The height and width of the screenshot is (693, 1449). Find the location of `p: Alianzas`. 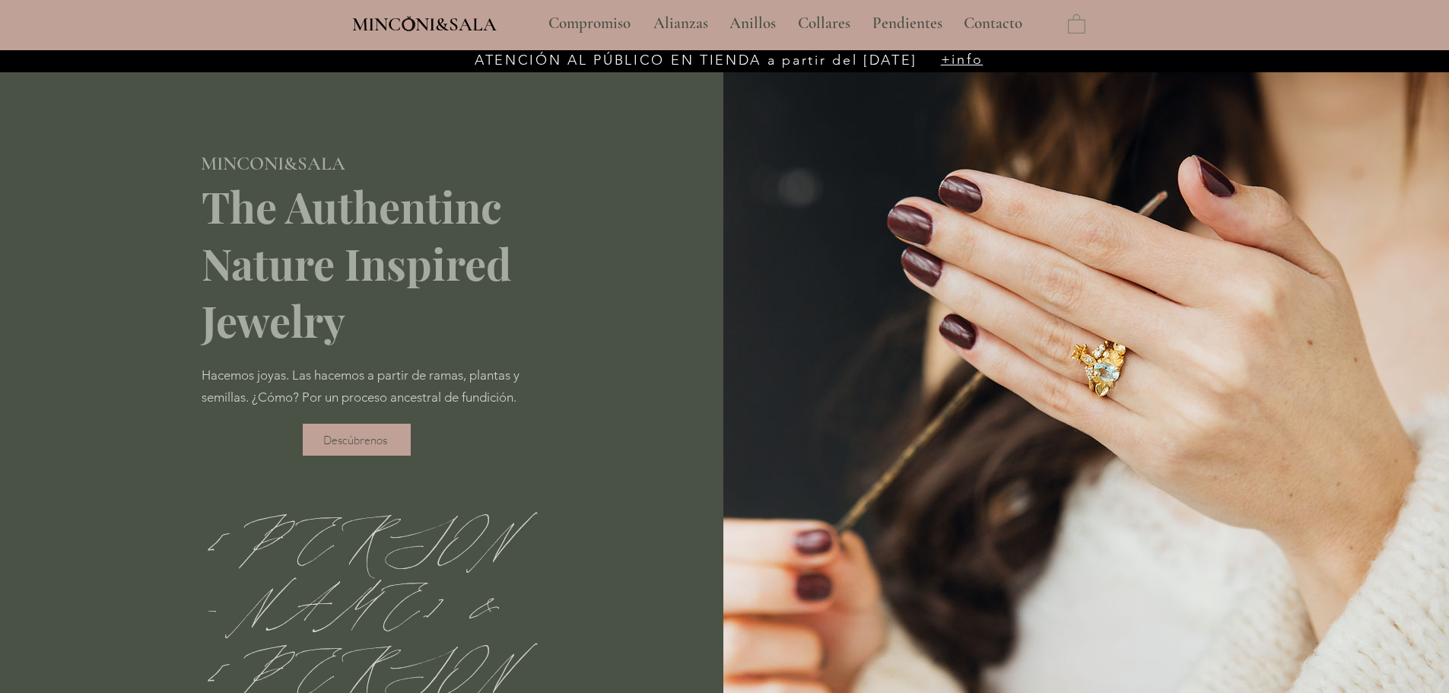

p: Alianzas is located at coordinates (681, 24).